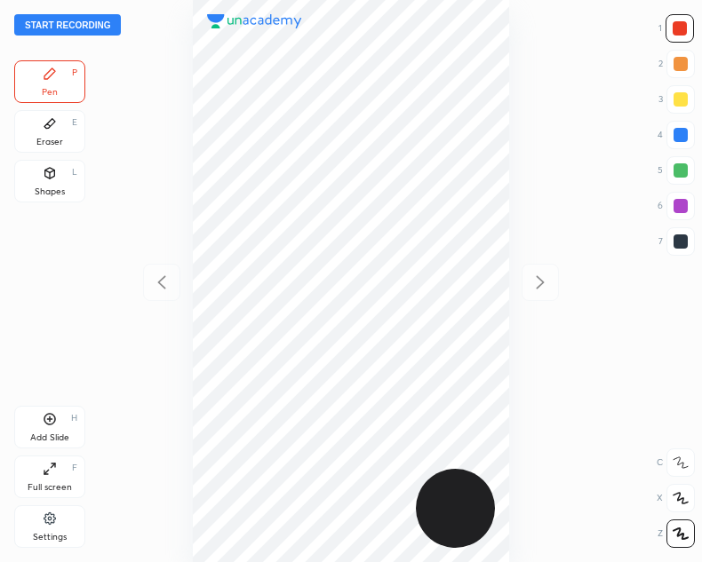 The width and height of the screenshot is (702, 562). I want to click on div: Settings, so click(50, 537).